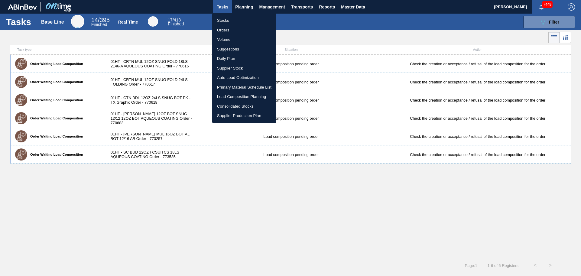  What do you see at coordinates (244, 30) in the screenshot?
I see `a: Orders` at bounding box center [244, 30].